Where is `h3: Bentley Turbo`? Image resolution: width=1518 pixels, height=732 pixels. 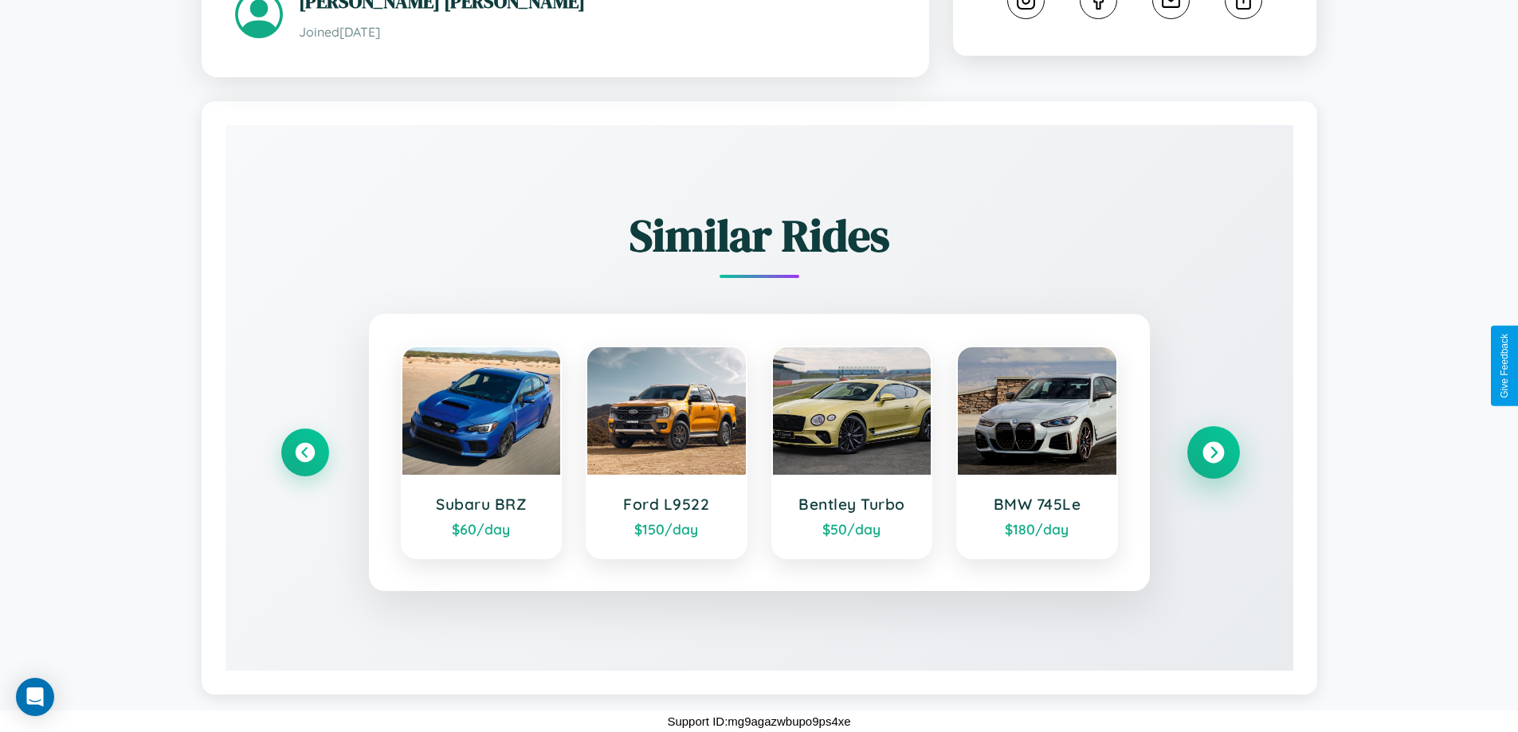
h3: Bentley Turbo is located at coordinates (852, 504).